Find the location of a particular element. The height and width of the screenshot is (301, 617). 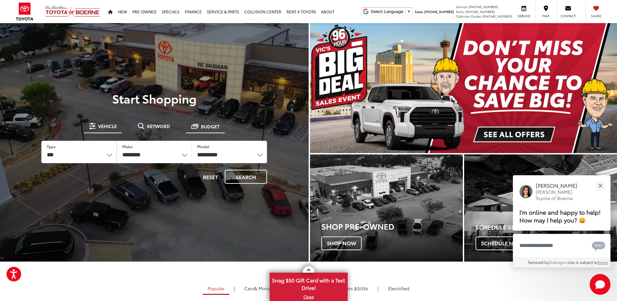

span: I'm online and happy to help! How may I help you? 😀 is located at coordinates (560, 215).